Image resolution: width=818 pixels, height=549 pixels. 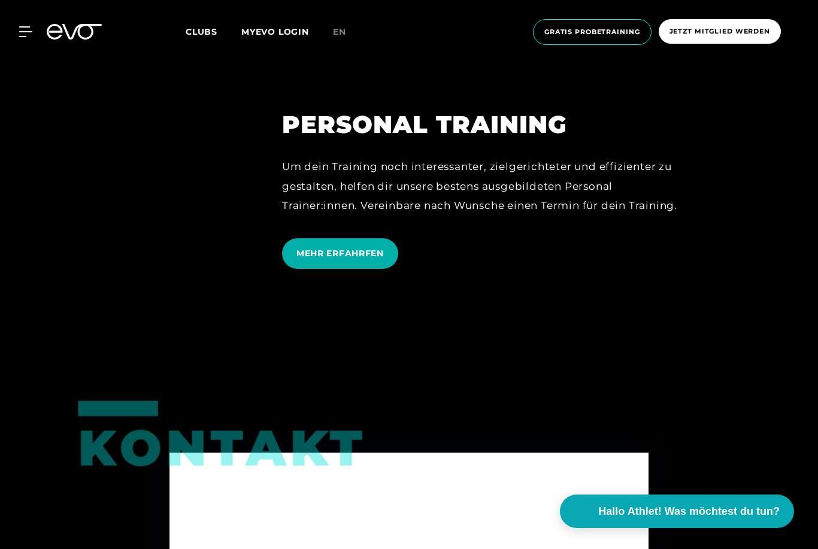 I want to click on a: en, so click(x=347, y=32).